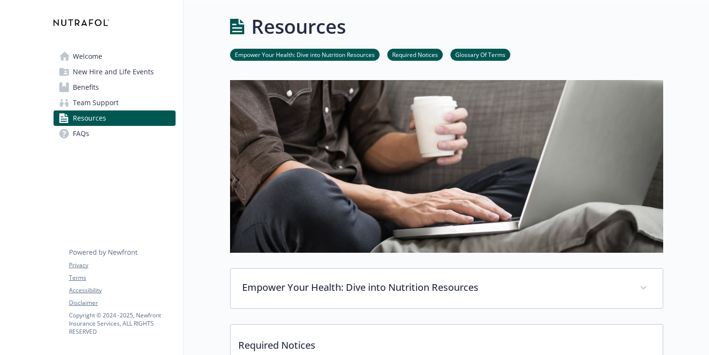 Image resolution: width=709 pixels, height=355 pixels. What do you see at coordinates (122, 265) in the screenshot?
I see `a: Privacy` at bounding box center [122, 265].